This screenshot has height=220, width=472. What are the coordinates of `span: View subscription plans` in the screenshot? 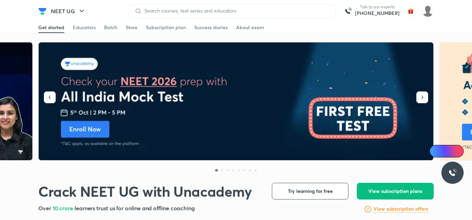 It's located at (395, 192).